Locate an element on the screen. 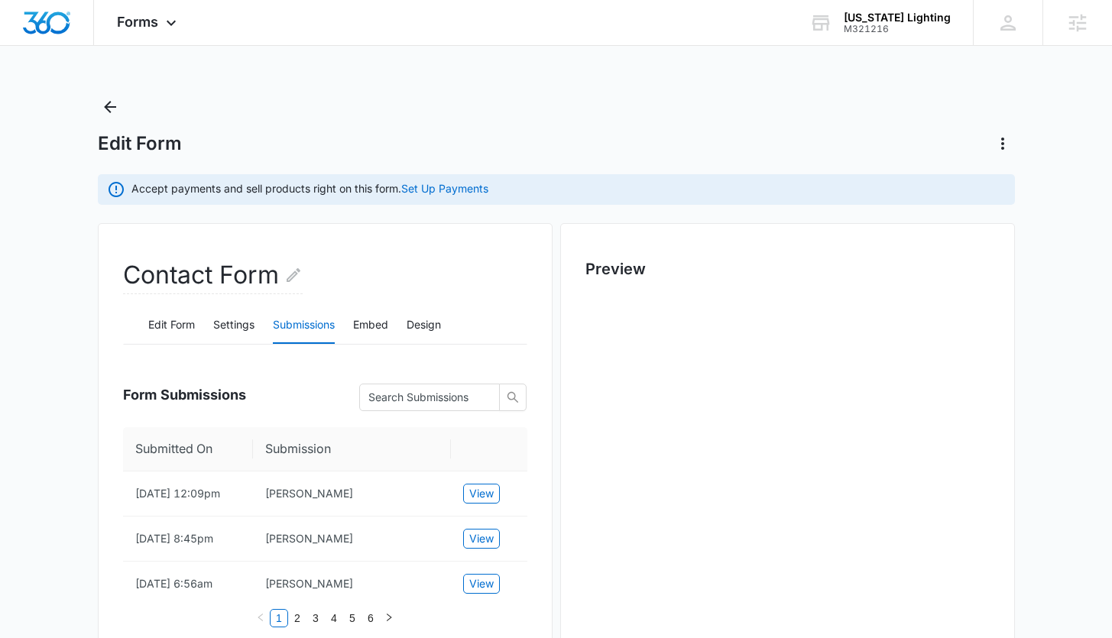  span: left is located at coordinates (261, 618).